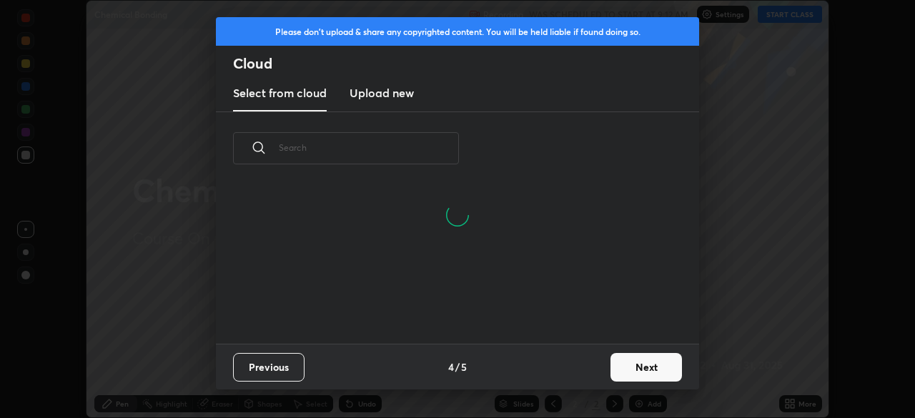  Describe the element at coordinates (646, 367) in the screenshot. I see `button: Next` at that location.